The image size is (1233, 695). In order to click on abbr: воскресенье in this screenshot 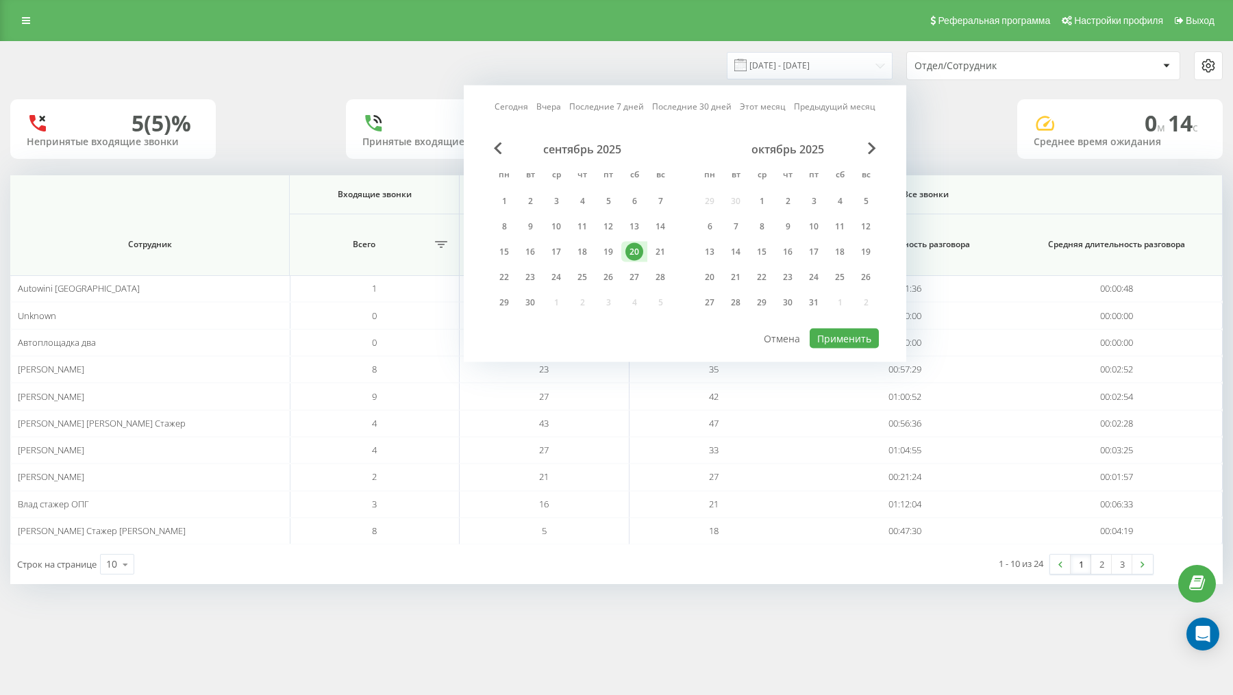, I will do `click(866, 176)`.